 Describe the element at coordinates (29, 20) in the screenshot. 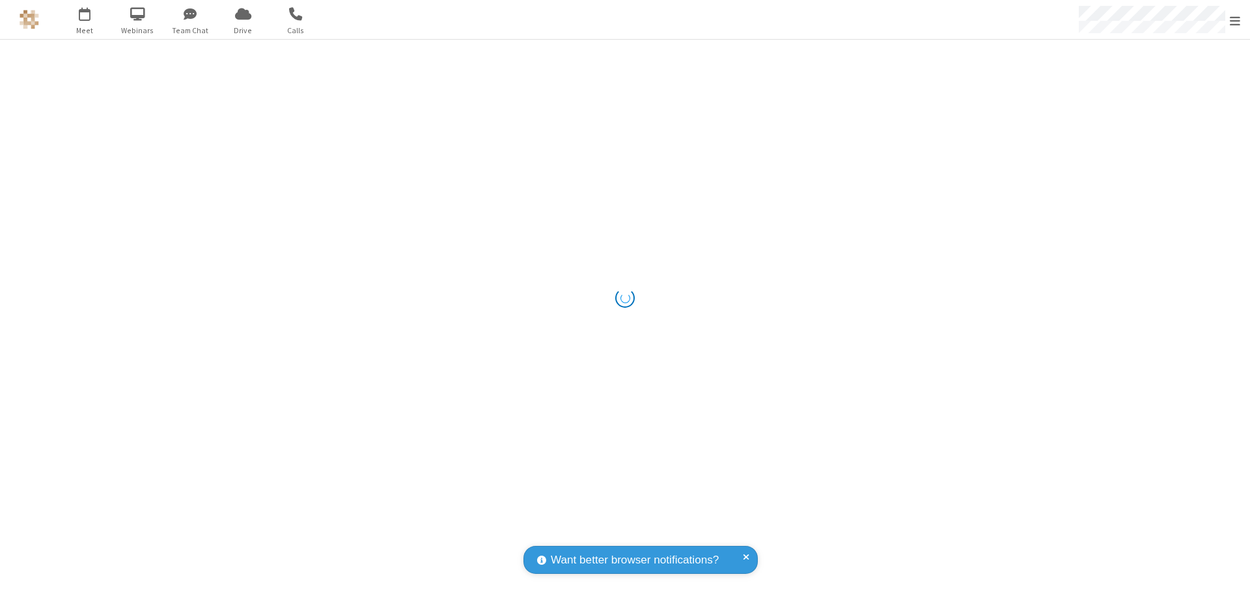

I see `img: QA Selenium DO NOT DELETE OR CHANGE` at that location.